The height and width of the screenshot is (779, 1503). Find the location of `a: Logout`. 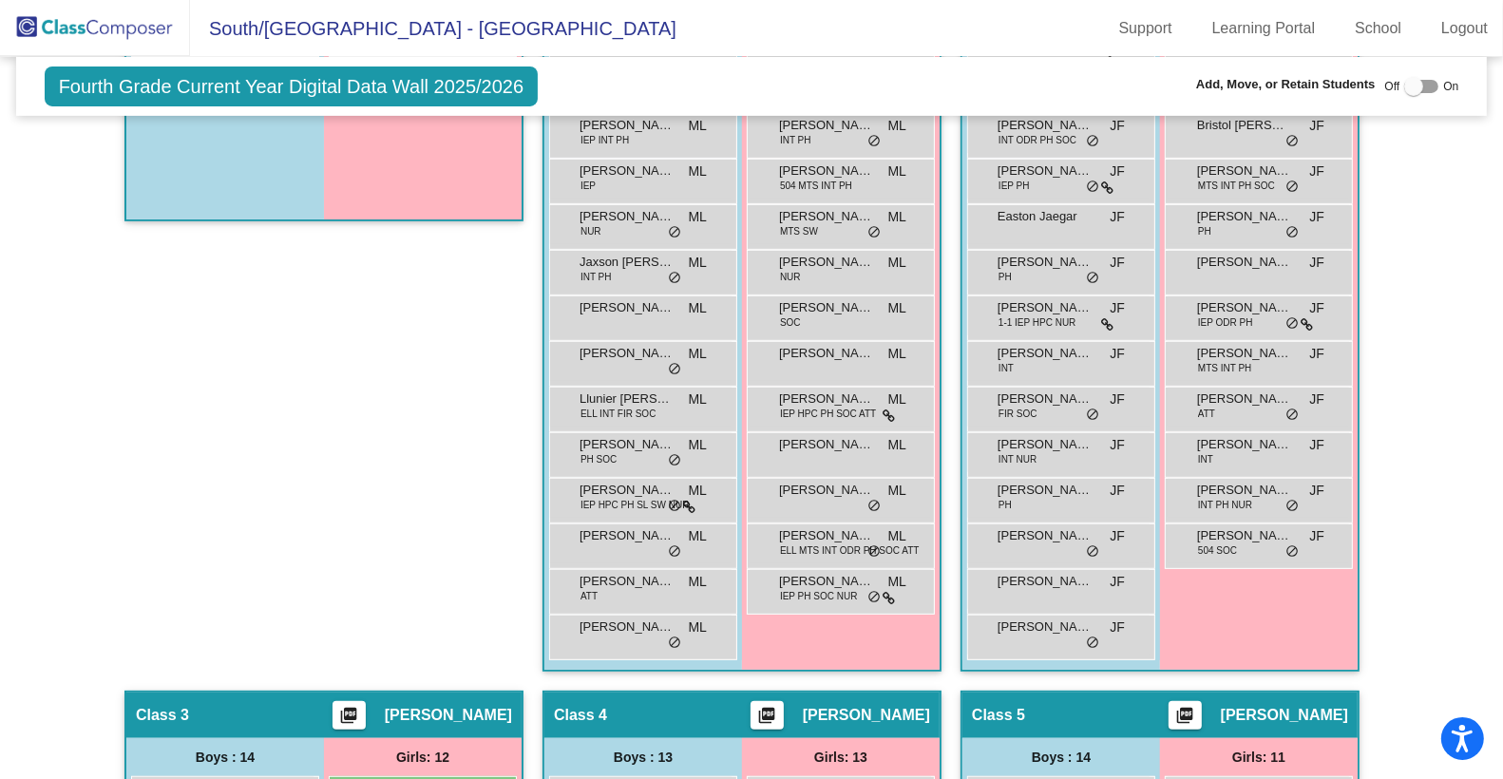

a: Logout is located at coordinates (1464, 28).